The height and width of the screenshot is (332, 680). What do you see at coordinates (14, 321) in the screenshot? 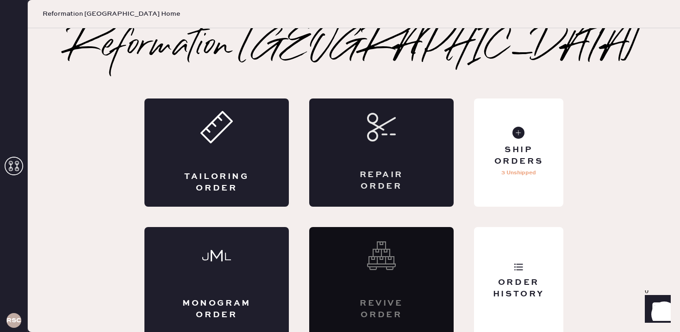
I see `h3: RSCPA` at bounding box center [14, 321].